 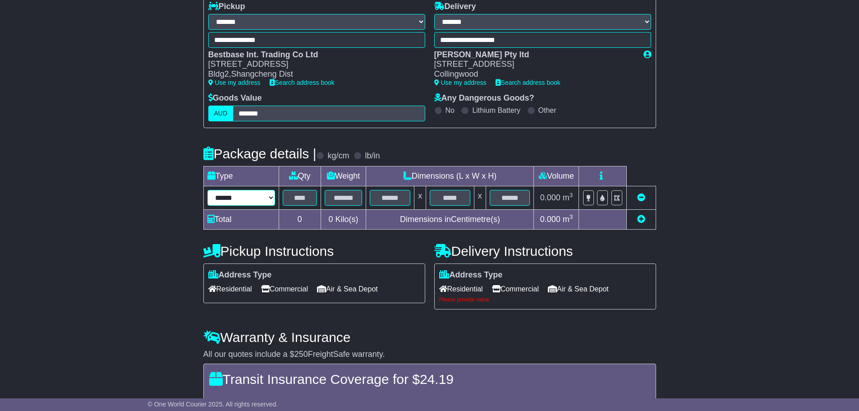 What do you see at coordinates (496, 110) in the screenshot?
I see `label: Lithium Battery` at bounding box center [496, 110].